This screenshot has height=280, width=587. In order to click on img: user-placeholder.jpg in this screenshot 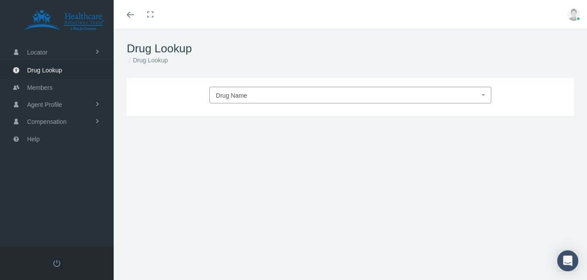, I will do `click(573, 14)`.